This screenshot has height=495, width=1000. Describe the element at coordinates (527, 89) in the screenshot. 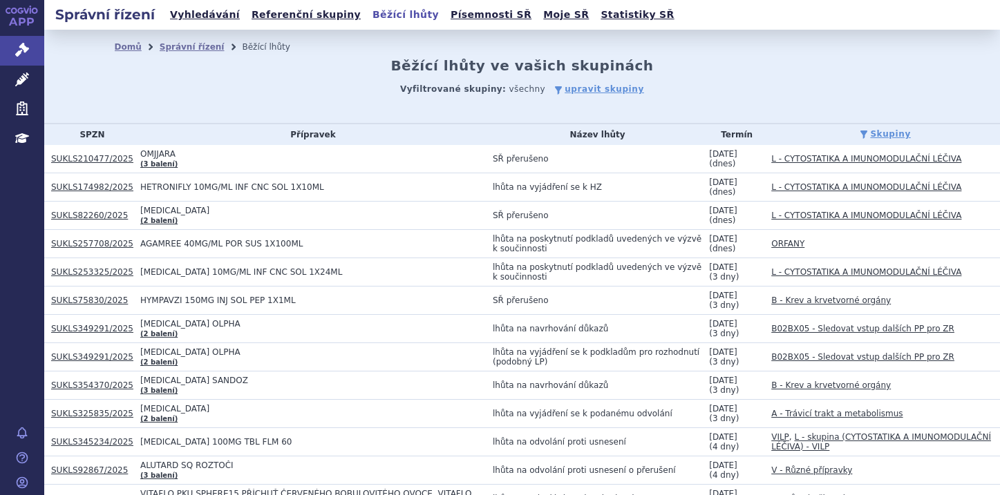

I see `span: všechny` at that location.